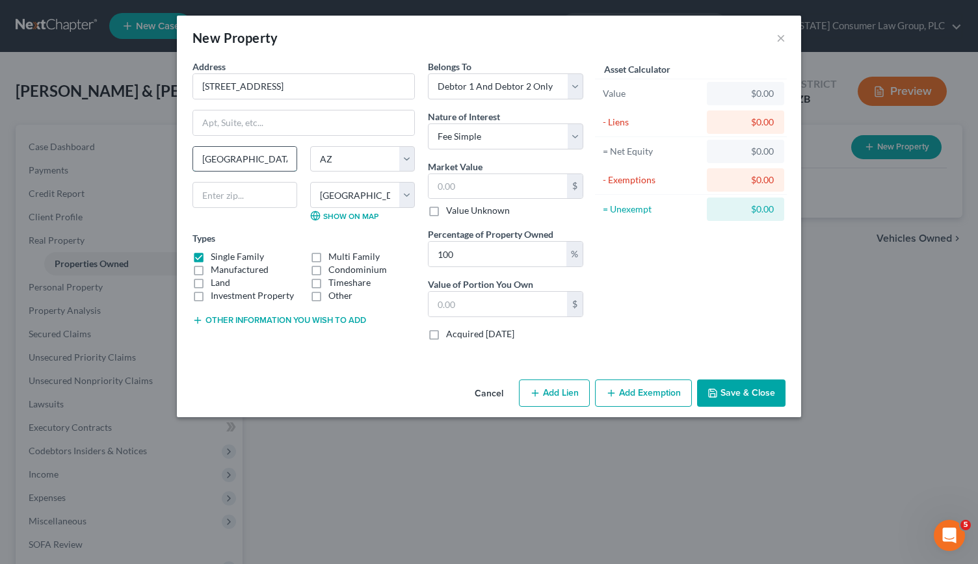  What do you see at coordinates (209, 66) in the screenshot?
I see `span: Address` at bounding box center [209, 66].